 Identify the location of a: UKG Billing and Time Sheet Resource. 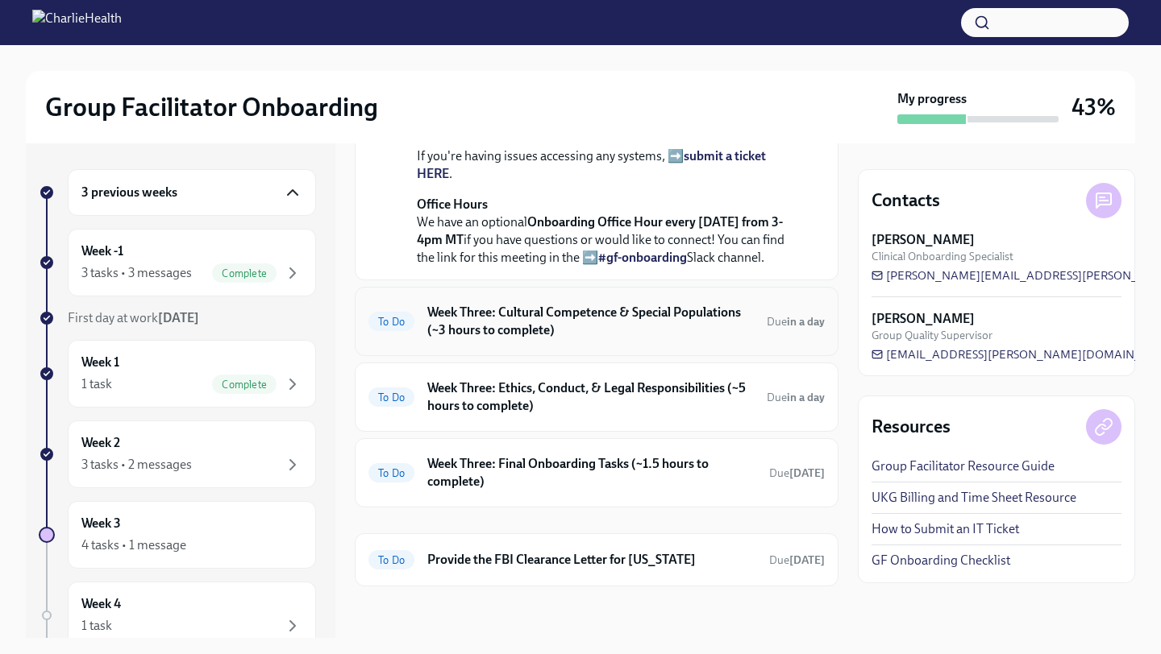
(974, 498).